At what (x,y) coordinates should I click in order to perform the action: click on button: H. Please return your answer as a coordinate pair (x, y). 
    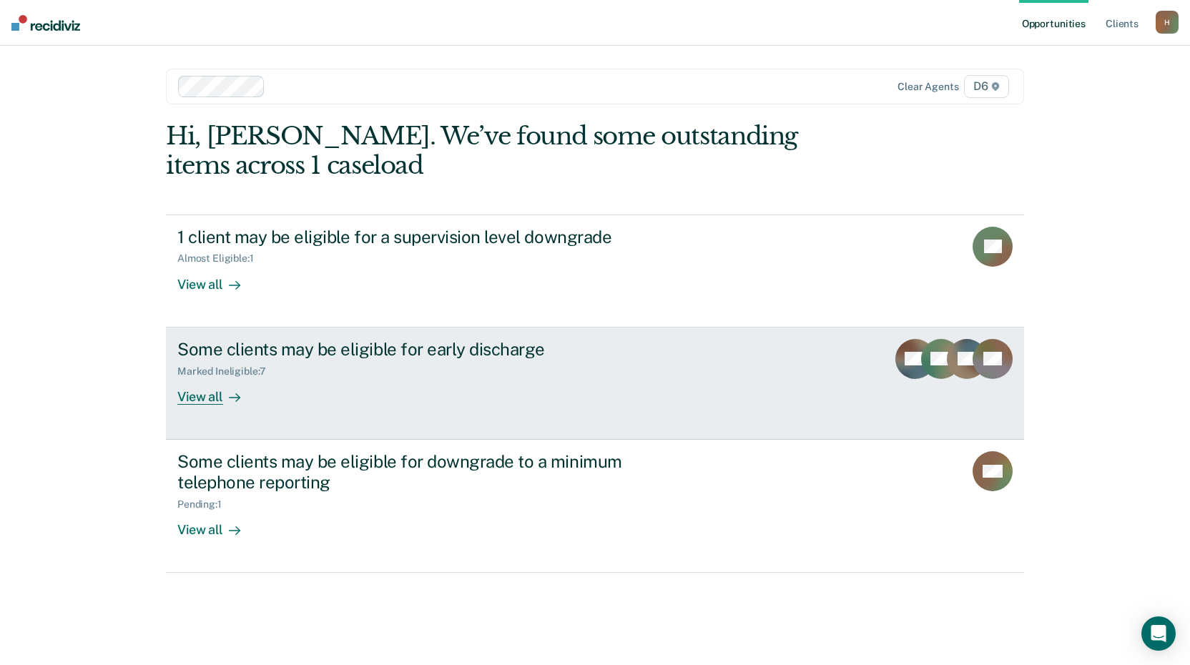
    Looking at the image, I should click on (1167, 22).